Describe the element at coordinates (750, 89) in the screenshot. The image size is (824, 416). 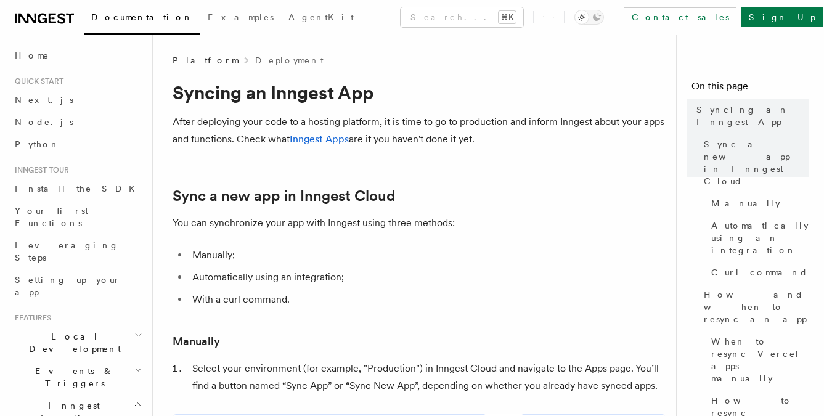
I see `h4: On this page` at that location.